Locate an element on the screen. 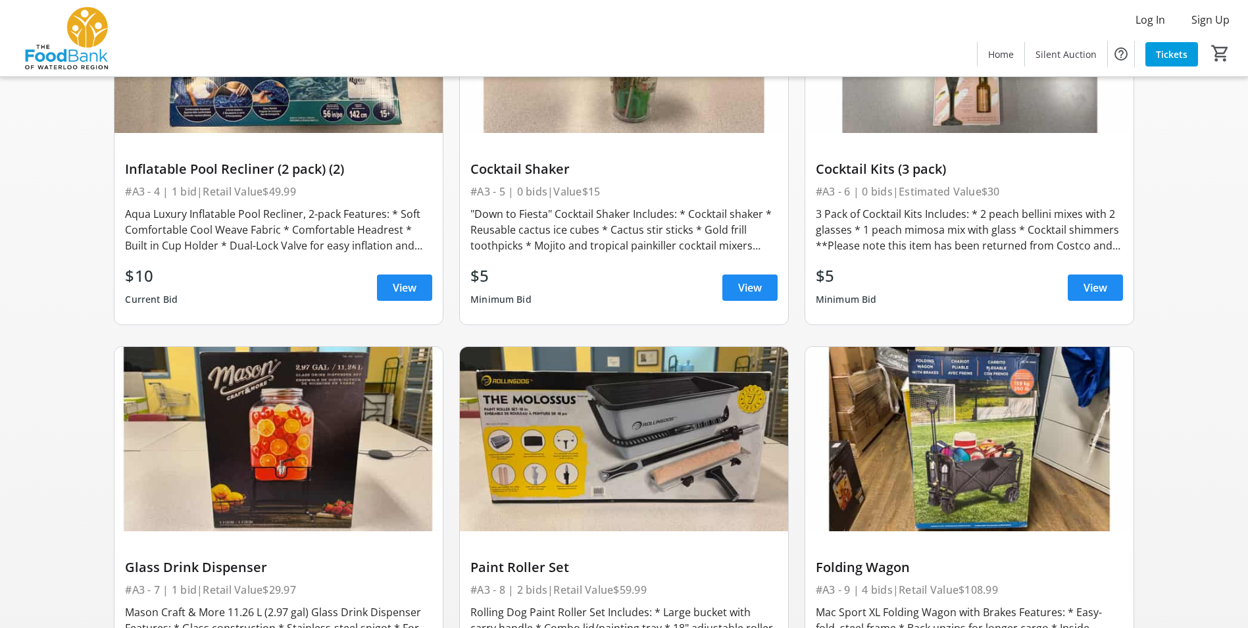 The width and height of the screenshot is (1248, 628). div: Aqua Luxury Inflatable Pool Recliner, 2-pack Features: * Soft Comfortable Cool Weave Fabric * Com... is located at coordinates (278, 230).